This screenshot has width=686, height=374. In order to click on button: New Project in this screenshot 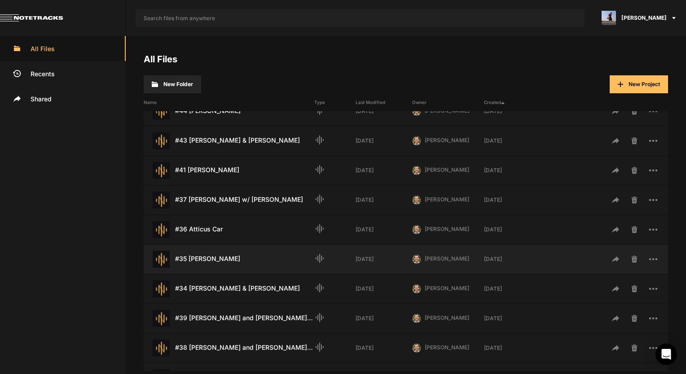, I will do `click(639, 84)`.